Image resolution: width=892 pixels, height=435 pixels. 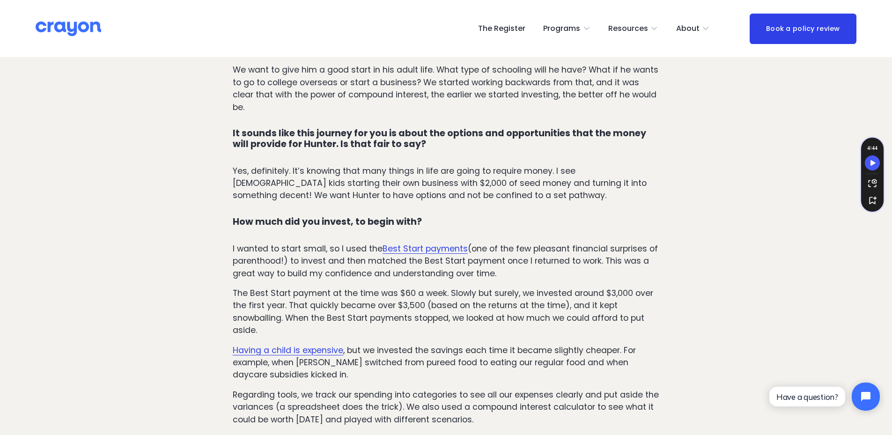 I want to click on span: Have a question?, so click(x=46, y=22).